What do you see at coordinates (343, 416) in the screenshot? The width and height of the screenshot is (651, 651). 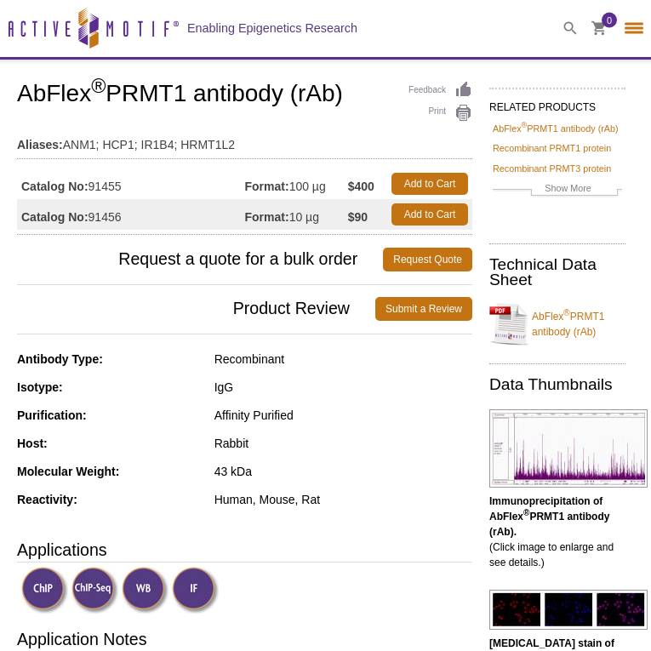 I see `div: Affinity Purified` at bounding box center [343, 416].